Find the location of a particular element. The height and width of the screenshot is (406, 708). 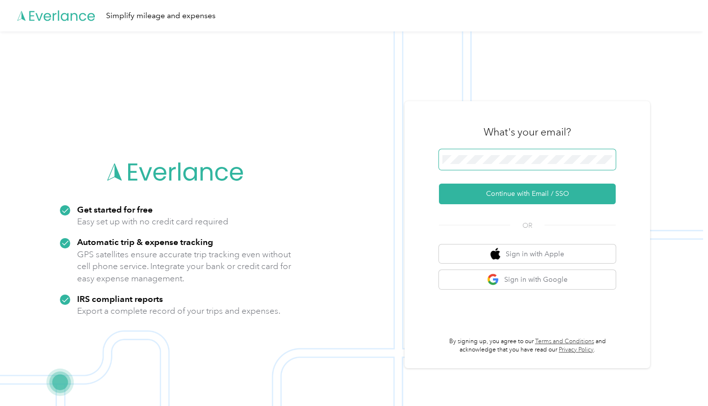

p: GPS satellites ensure accurate trip tracking even without cell phone service. Integrate your bank... is located at coordinates (184, 267).